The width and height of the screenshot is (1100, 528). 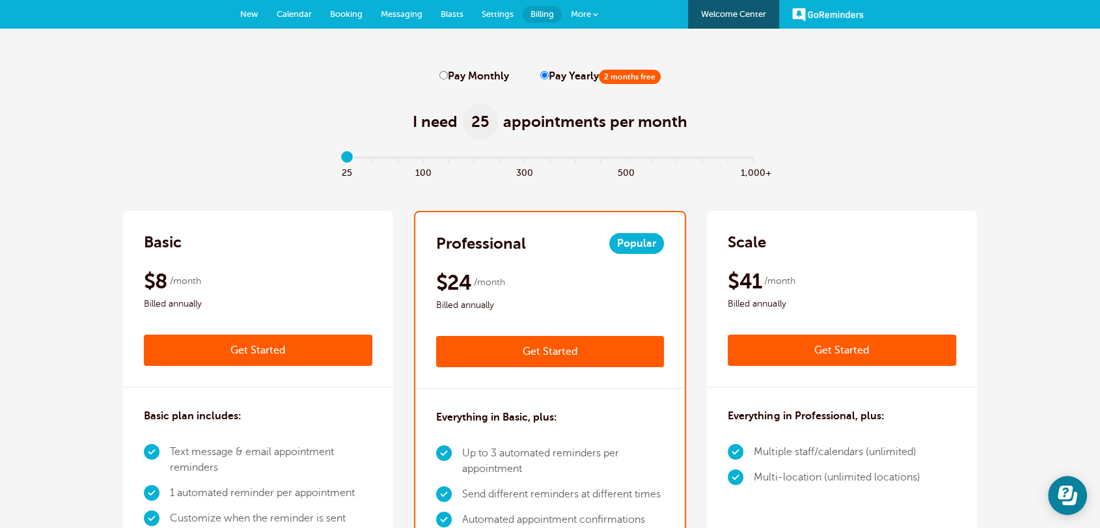 What do you see at coordinates (271, 459) in the screenshot?
I see `li: Text message & email appointment reminders` at bounding box center [271, 459].